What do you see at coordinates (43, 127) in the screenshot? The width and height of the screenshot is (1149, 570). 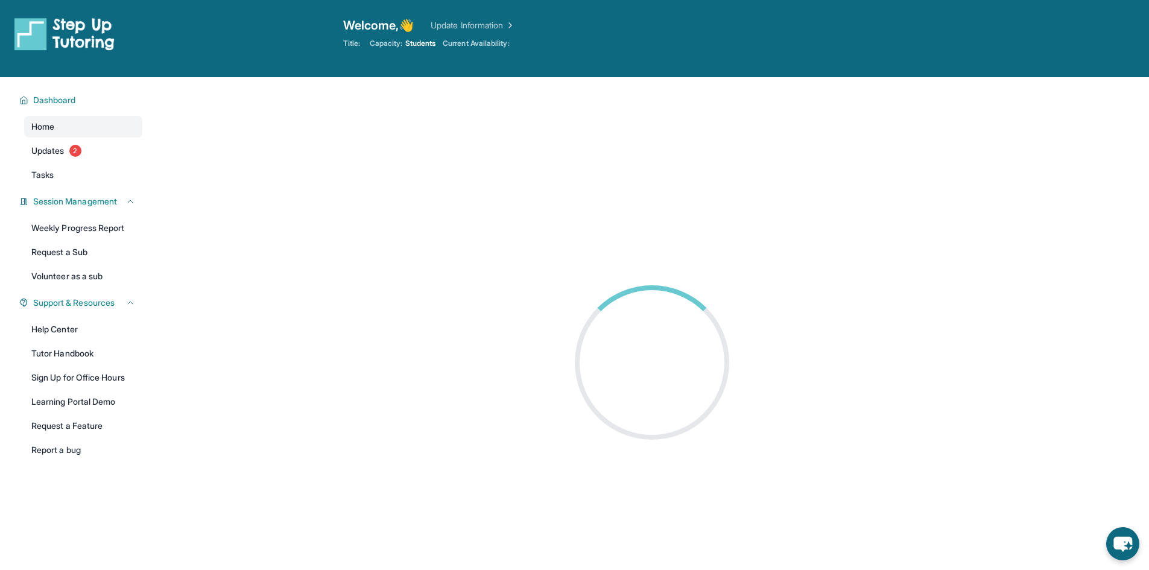 I see `span: Home` at bounding box center [43, 127].